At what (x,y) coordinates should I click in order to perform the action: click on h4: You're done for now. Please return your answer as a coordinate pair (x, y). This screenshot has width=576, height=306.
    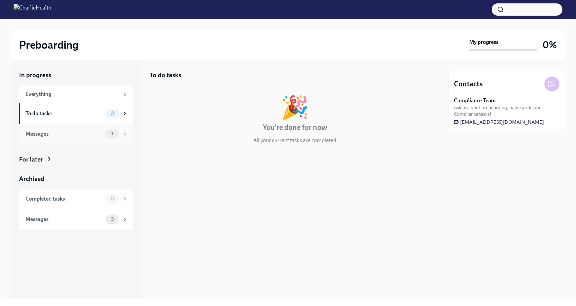
    Looking at the image, I should click on (295, 128).